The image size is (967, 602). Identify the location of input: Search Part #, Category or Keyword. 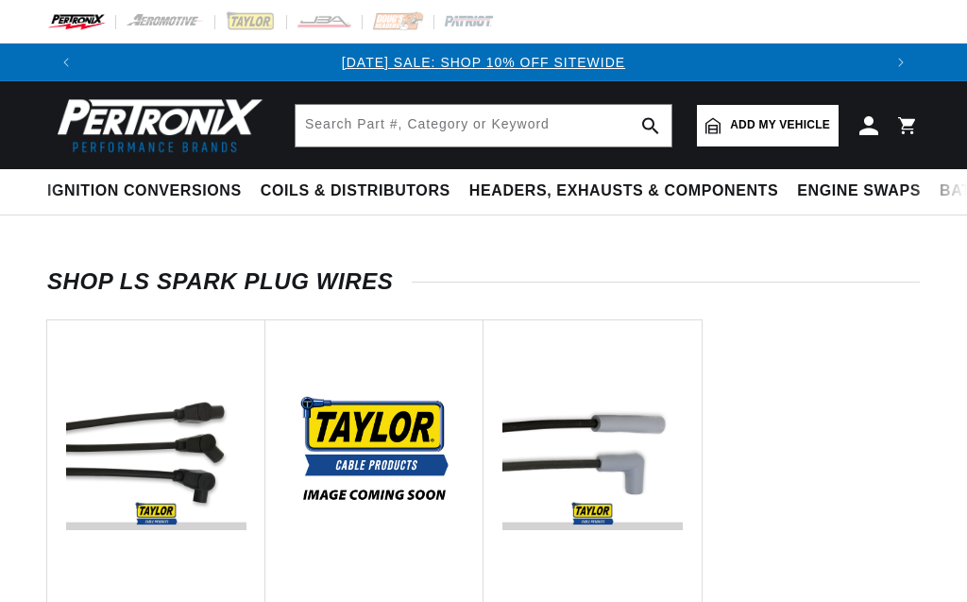
(484, 126).